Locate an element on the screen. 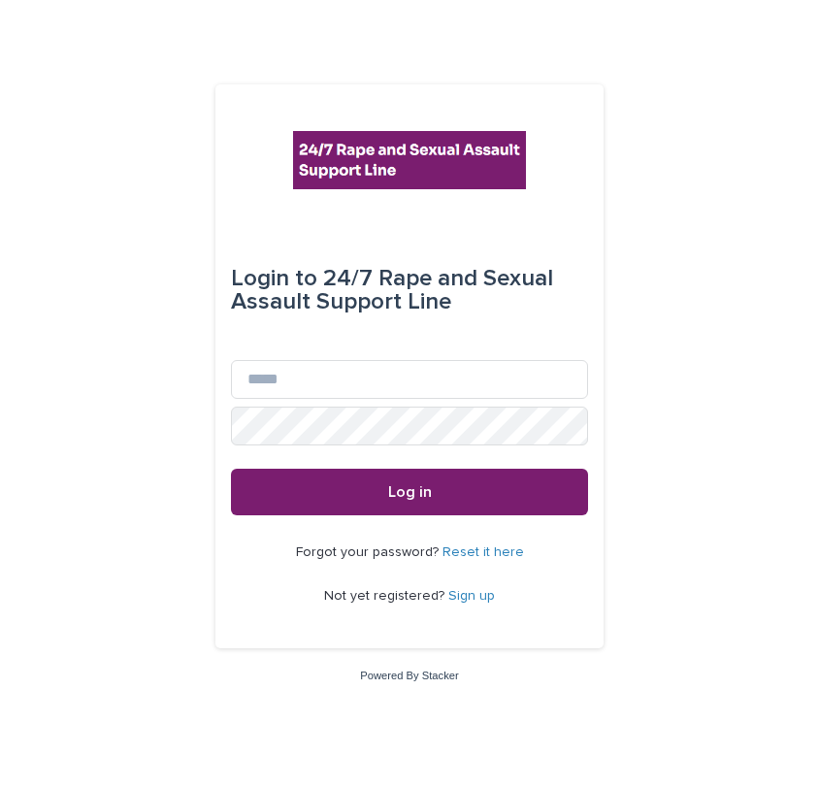  span: Forgot your password? is located at coordinates (369, 552).